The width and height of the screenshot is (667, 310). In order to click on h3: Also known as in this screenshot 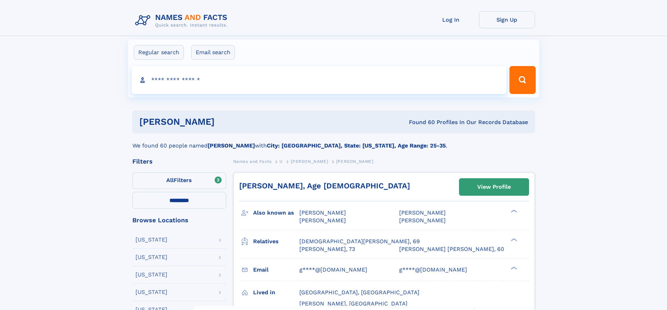, I will do `click(276, 213)`.